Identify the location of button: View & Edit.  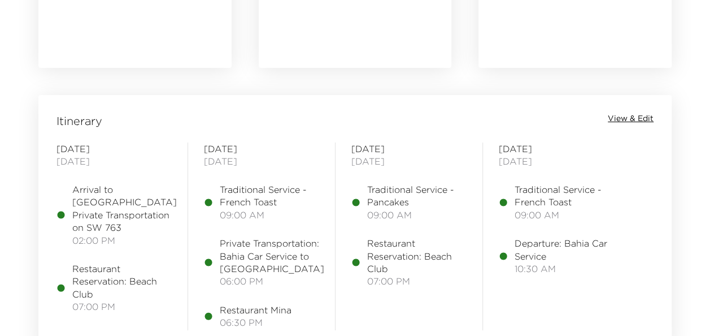
(631, 119).